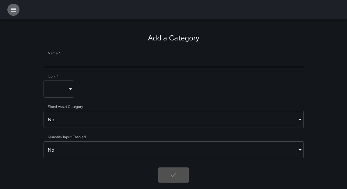 The width and height of the screenshot is (347, 189). I want to click on label: Name, so click(54, 53).